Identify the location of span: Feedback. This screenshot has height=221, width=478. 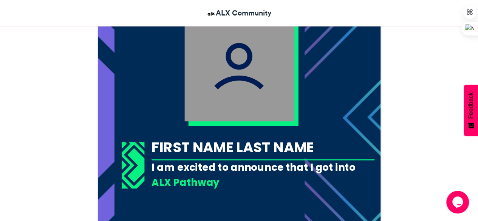
(471, 105).